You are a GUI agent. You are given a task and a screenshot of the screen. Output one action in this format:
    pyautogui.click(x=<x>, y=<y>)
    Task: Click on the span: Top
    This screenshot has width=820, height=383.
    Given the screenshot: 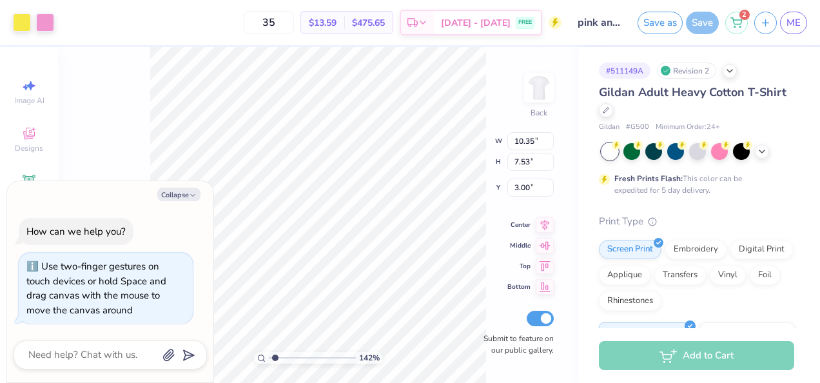 What is the action you would take?
    pyautogui.click(x=519, y=266)
    